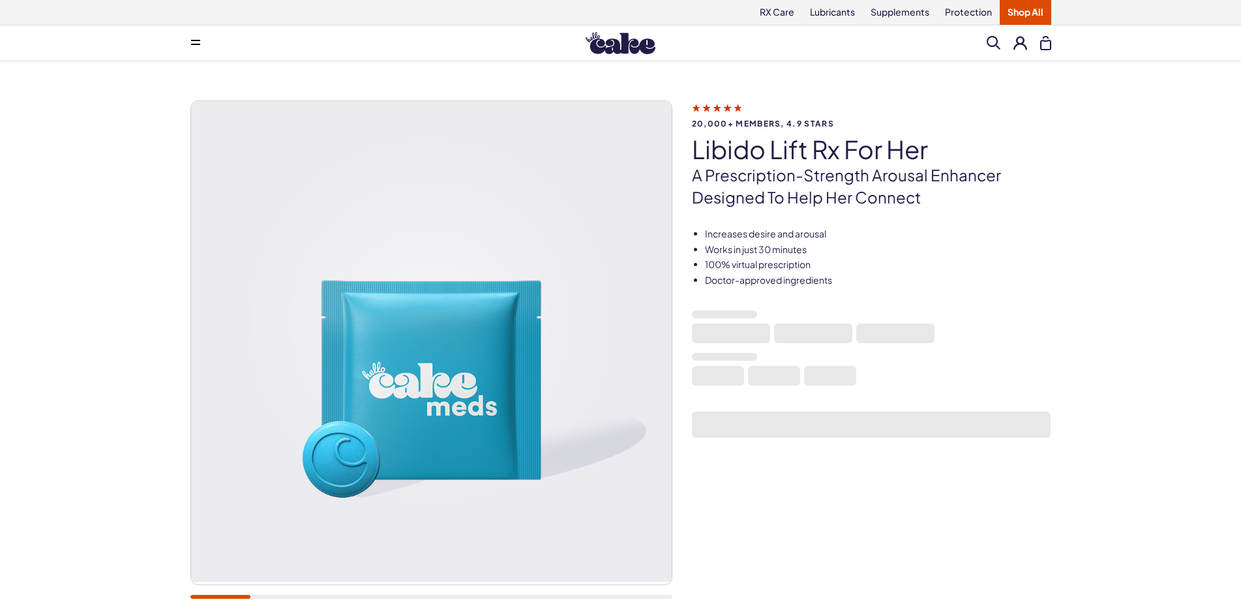 This screenshot has width=1241, height=606. Describe the element at coordinates (871, 123) in the screenshot. I see `span: 20,000+ members, 4.9 stars` at that location.